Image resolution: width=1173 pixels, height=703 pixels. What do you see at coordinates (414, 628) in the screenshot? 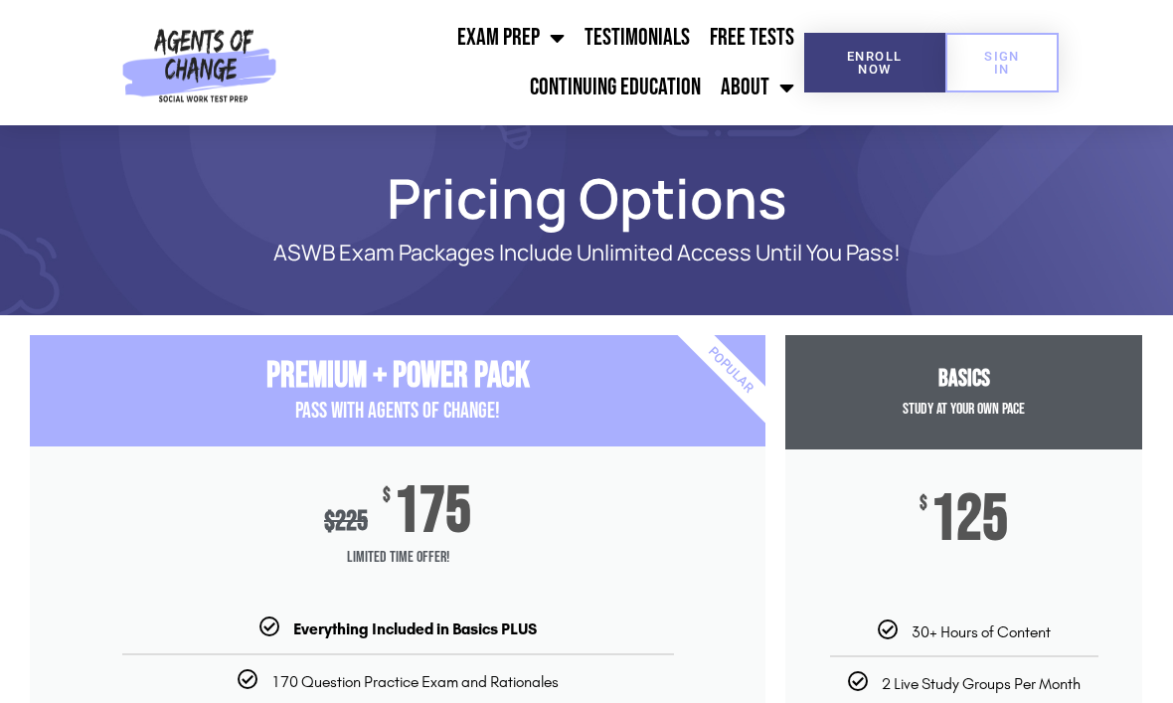
I see `b: Everything Included in Basics PLUS` at bounding box center [414, 628].